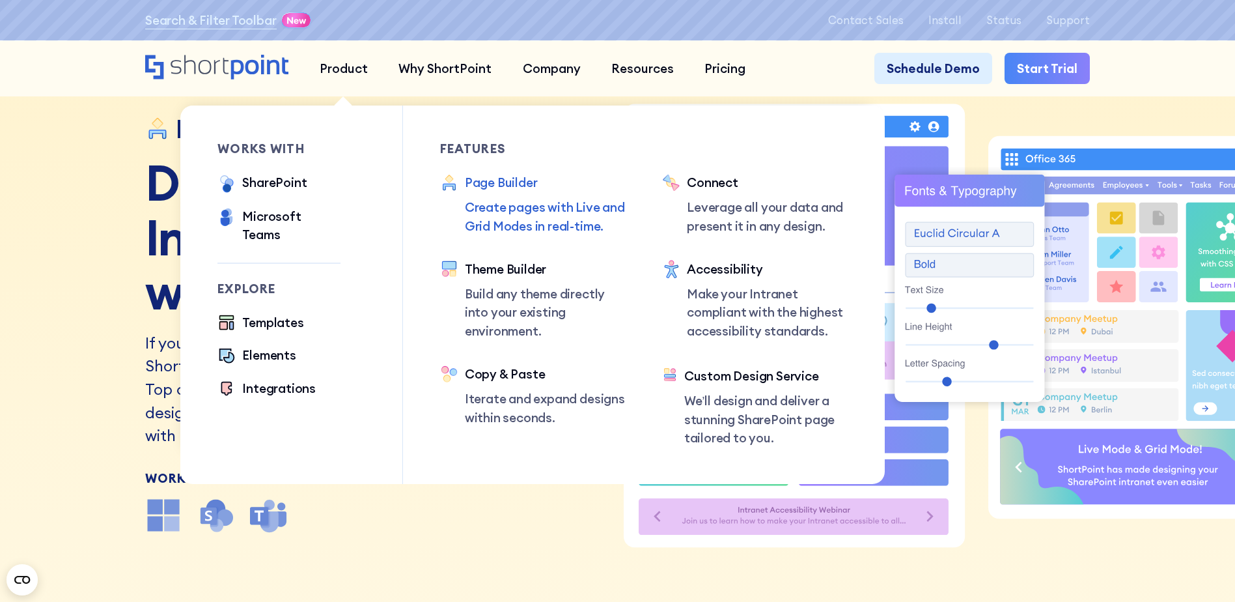  Describe the element at coordinates (337, 412) in the screenshot. I see `p: Top companies are using ShortPoint's Live Mode to design, brand and build gorgeous Intranet websi...` at that location.